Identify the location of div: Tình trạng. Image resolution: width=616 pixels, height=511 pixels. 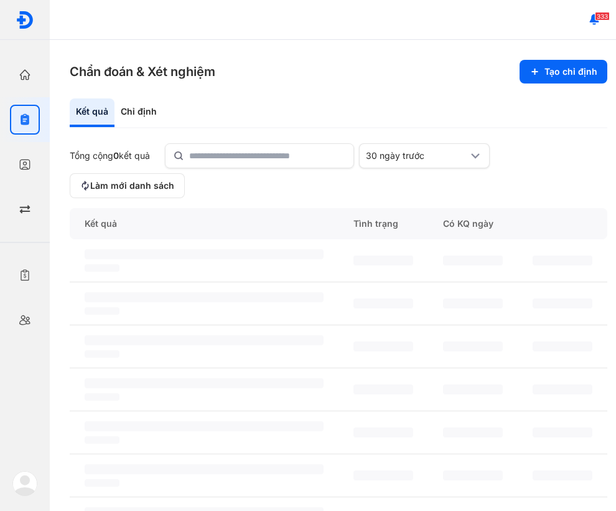
(384, 224).